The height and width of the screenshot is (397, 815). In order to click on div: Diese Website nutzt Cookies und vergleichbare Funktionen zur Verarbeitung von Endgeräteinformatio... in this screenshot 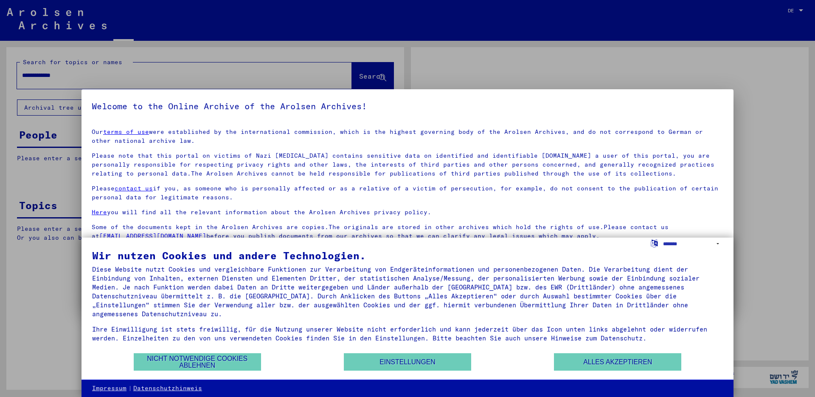, I will do `click(408, 291)`.